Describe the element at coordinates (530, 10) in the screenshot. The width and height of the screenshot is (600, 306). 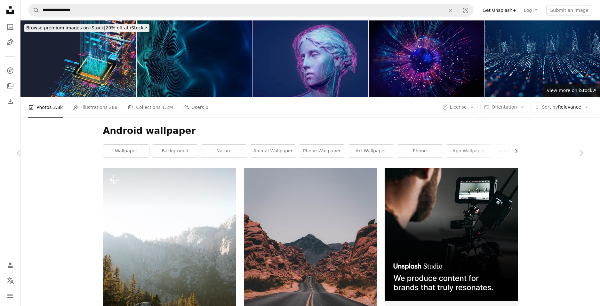
I see `a: Log in` at that location.